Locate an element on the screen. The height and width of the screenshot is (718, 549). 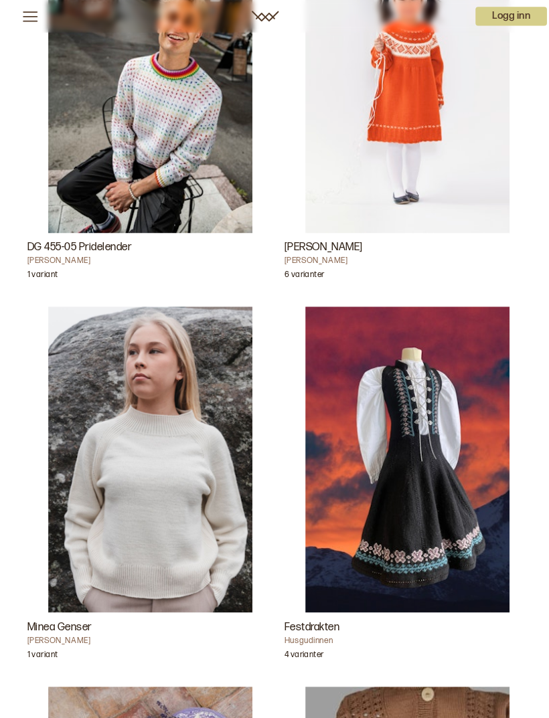
h3: Festdrakten is located at coordinates (401, 617).